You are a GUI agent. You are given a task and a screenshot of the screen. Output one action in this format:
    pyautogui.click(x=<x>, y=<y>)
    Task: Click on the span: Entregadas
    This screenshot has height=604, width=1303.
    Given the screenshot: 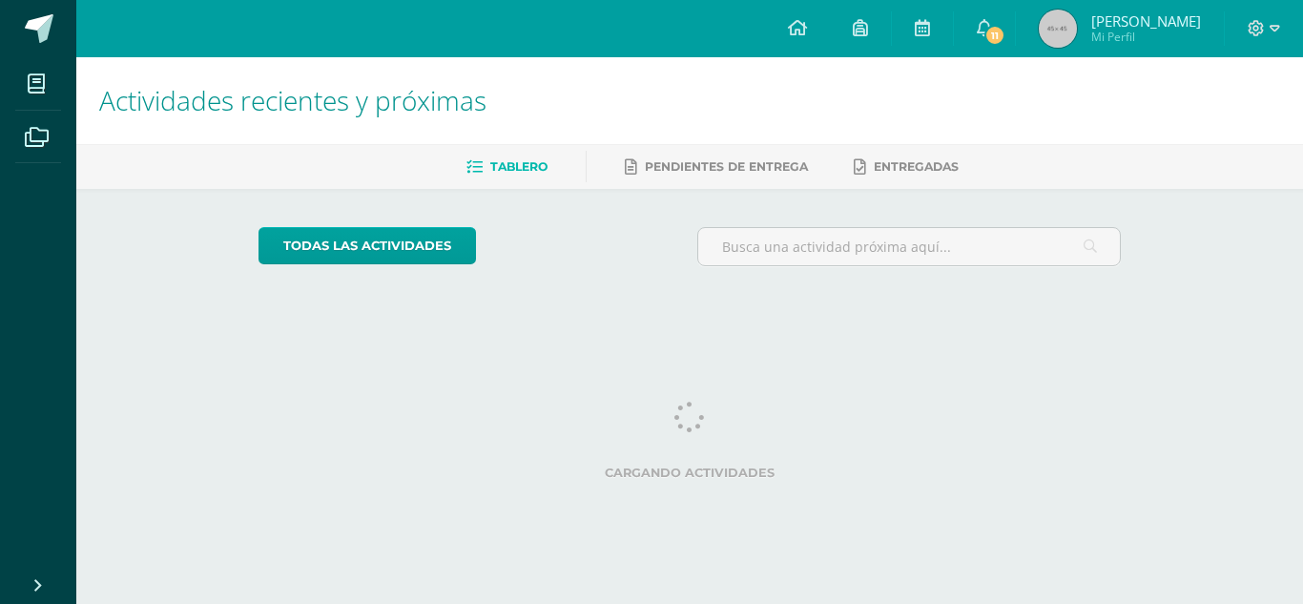 What is the action you would take?
    pyautogui.click(x=916, y=166)
    